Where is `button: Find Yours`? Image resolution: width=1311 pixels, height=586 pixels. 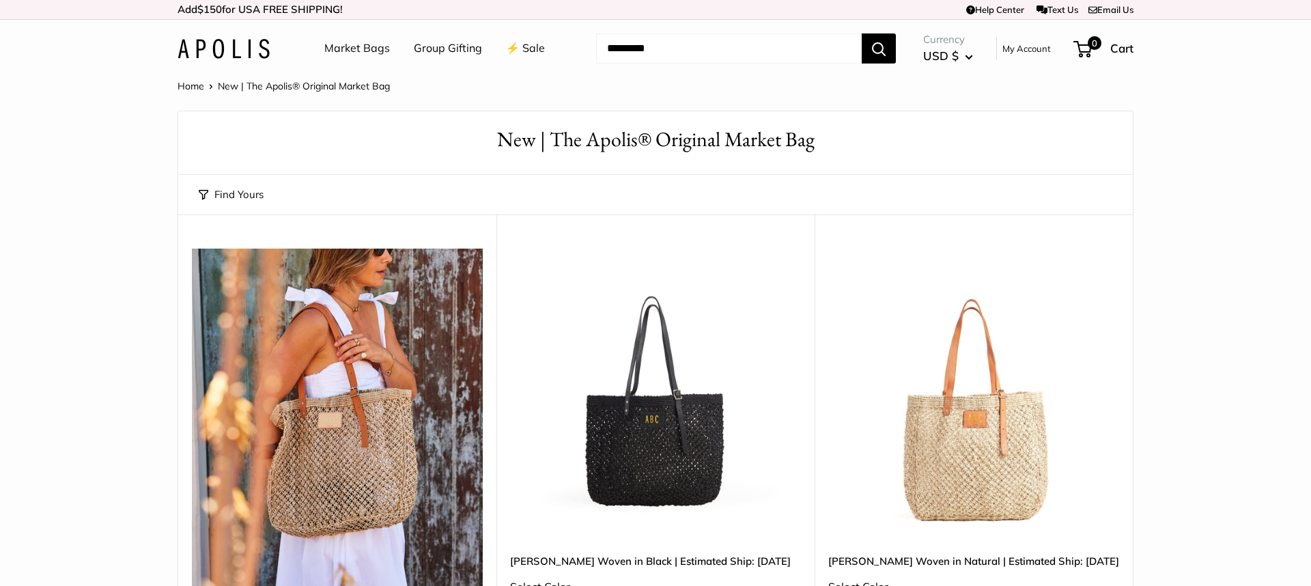
button: Find Yours is located at coordinates (231, 195).